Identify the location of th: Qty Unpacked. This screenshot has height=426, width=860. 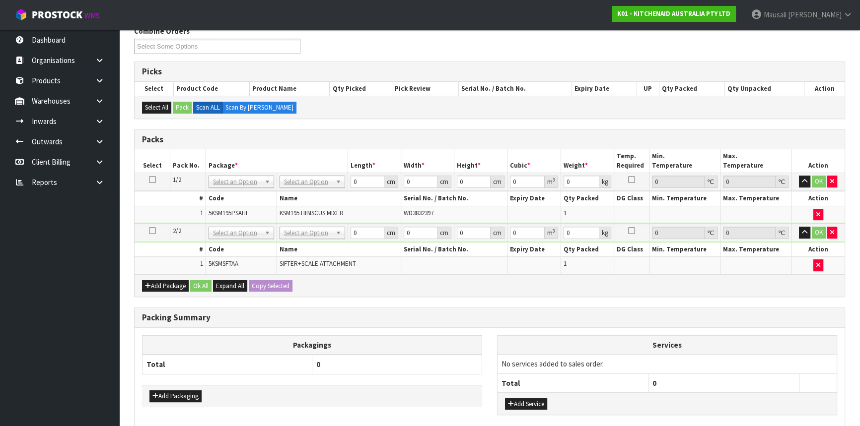
(764, 89).